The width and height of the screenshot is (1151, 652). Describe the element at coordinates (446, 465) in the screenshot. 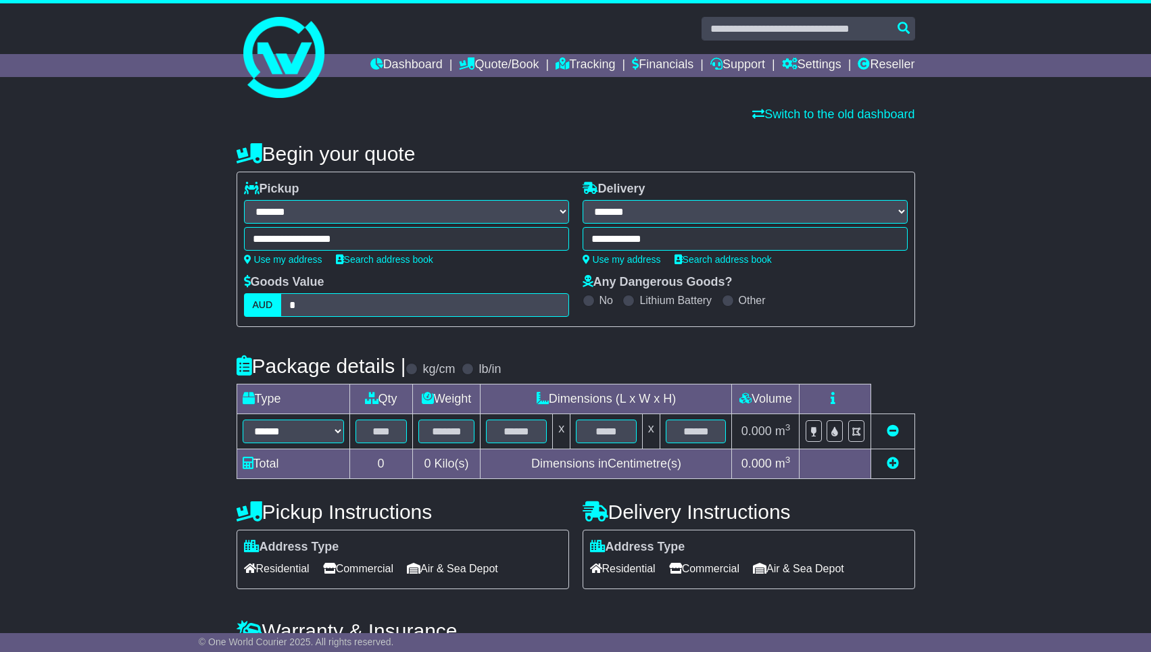

I see `td: Kilo(s)` at that location.